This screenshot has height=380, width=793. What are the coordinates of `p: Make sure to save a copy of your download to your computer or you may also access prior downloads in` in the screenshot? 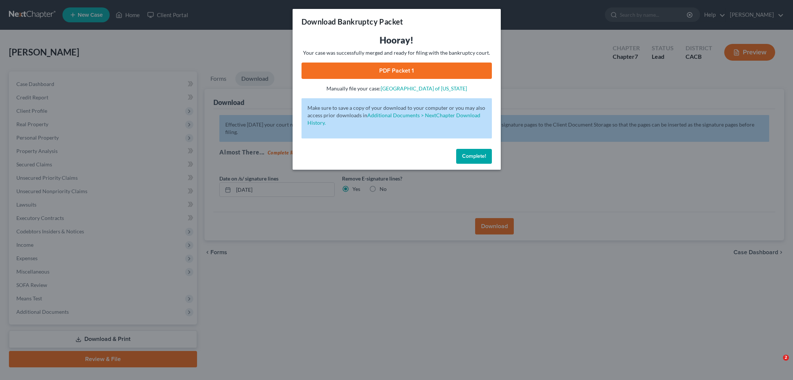 It's located at (397, 115).